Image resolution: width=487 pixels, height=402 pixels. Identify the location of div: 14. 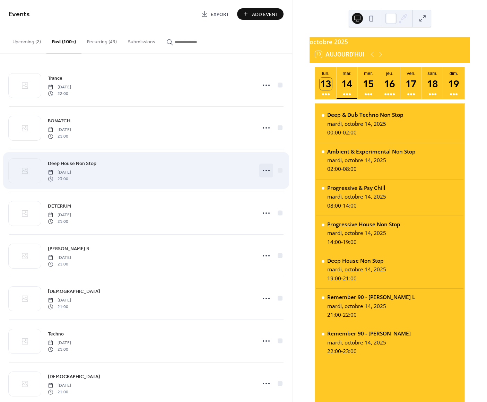
(347, 84).